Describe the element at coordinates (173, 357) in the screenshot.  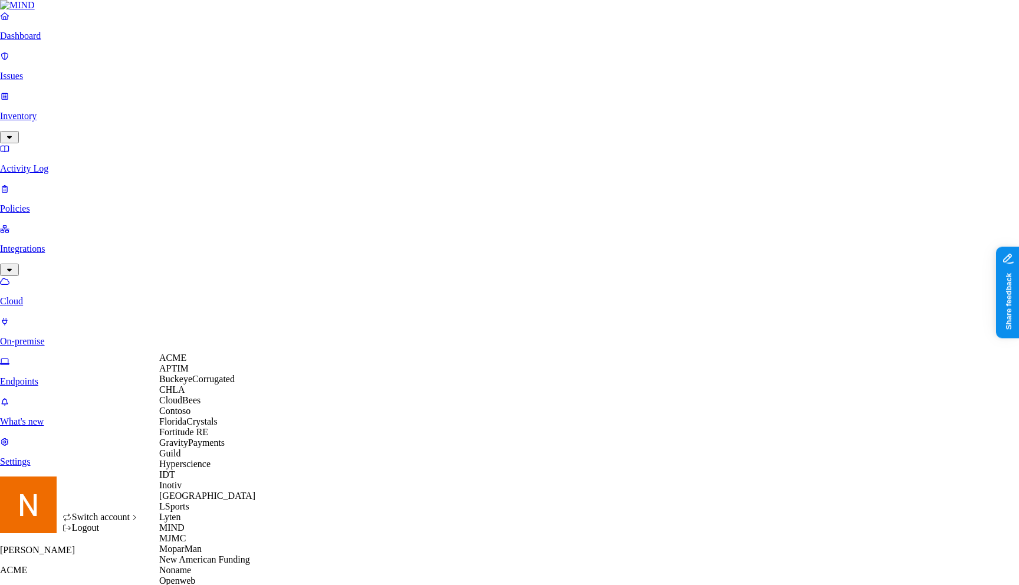
I see `span: ACME` at that location.